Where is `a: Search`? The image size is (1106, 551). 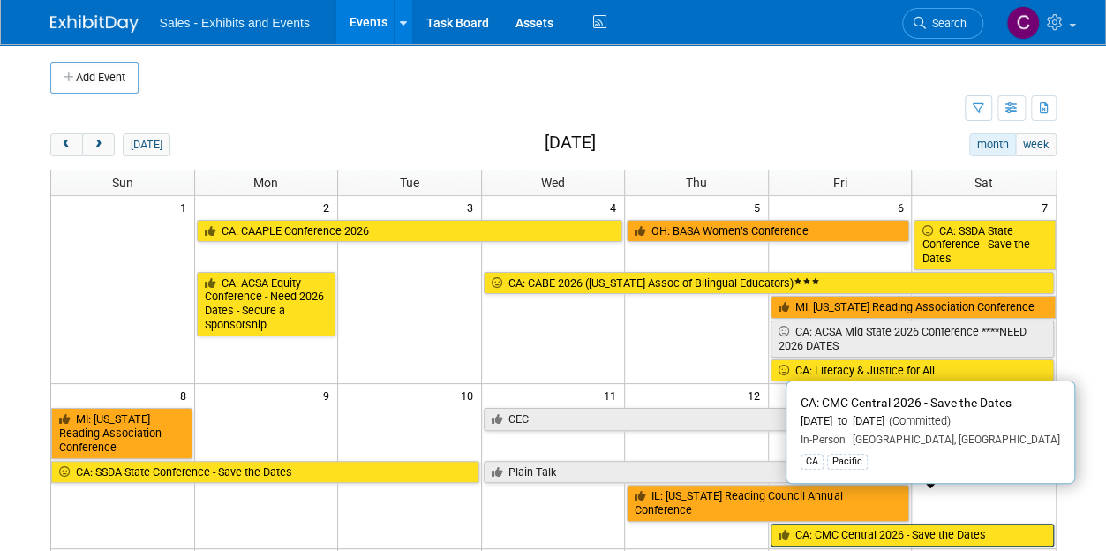
a: Search is located at coordinates (943, 23).